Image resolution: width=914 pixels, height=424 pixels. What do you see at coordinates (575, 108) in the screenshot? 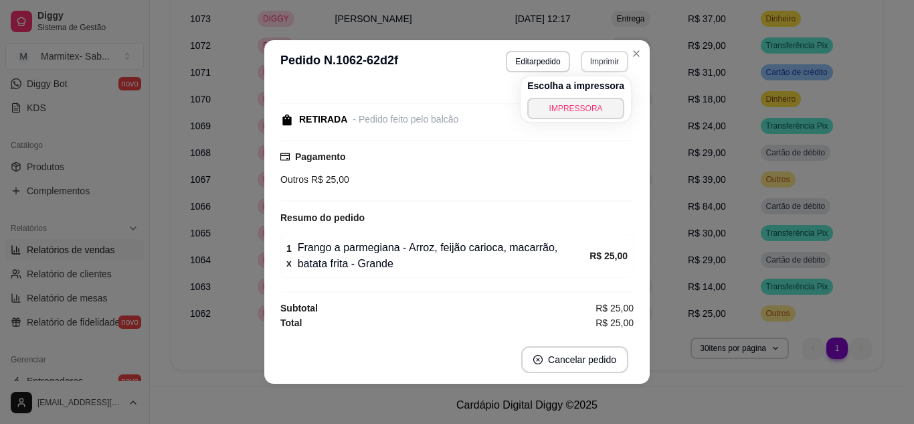
I see `button: IMPRESSORA` at bounding box center [575, 108].